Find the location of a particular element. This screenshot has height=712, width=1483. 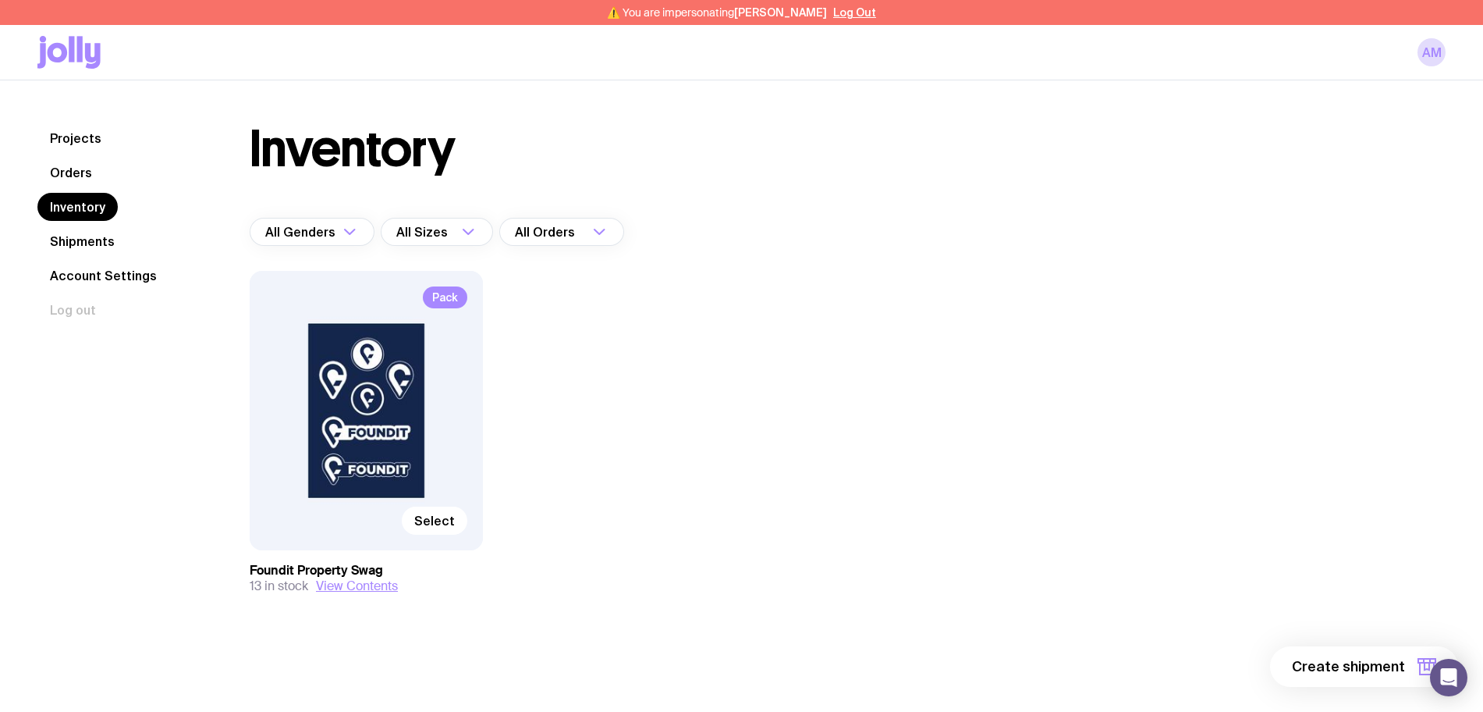

button: Log Out is located at coordinates (854, 12).